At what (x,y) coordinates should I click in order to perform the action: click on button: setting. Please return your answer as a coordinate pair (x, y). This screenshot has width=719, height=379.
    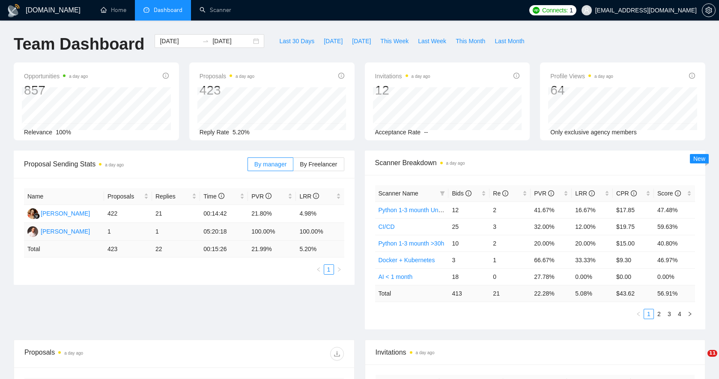
    Looking at the image, I should click on (709, 10).